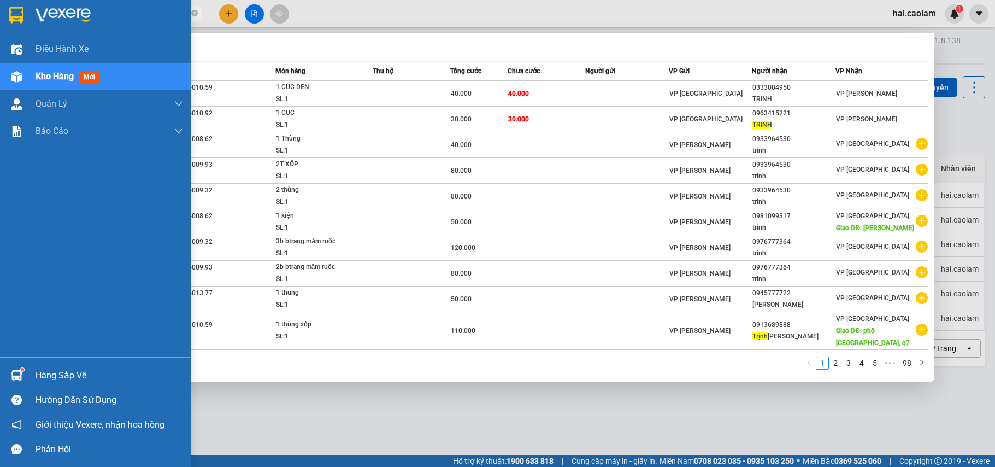 The image size is (995, 467). I want to click on span: Báo cáo, so click(52, 131).